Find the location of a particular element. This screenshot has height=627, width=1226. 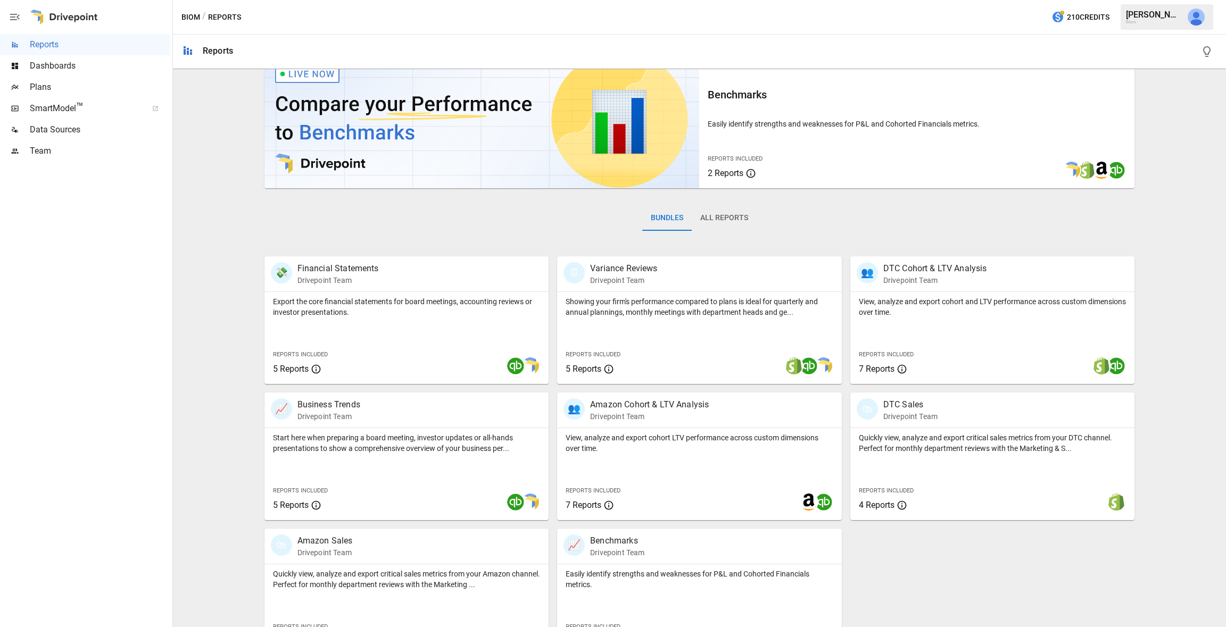

p: View, analyze and export cohort and LTV performance across custom dimensions over time. is located at coordinates (992, 307).